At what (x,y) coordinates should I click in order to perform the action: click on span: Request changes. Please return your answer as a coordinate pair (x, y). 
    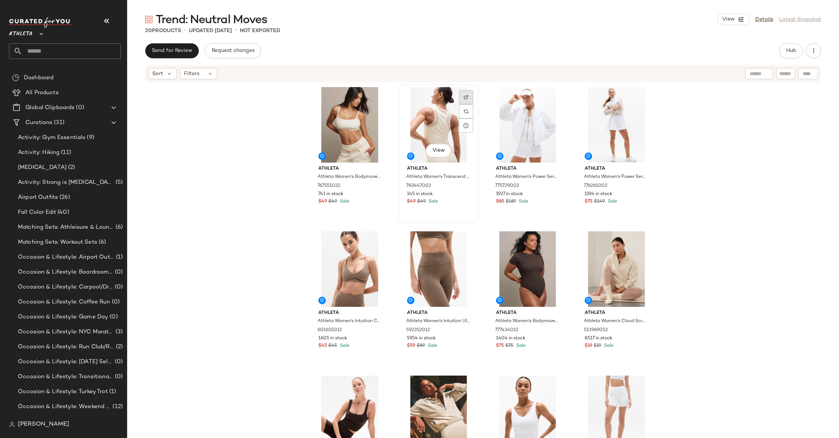
    Looking at the image, I should click on (233, 51).